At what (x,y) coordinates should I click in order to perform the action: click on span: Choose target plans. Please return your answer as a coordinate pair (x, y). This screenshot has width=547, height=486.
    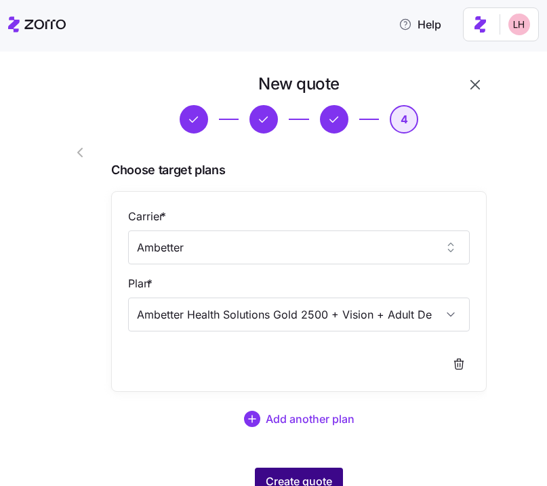
    Looking at the image, I should click on (299, 170).